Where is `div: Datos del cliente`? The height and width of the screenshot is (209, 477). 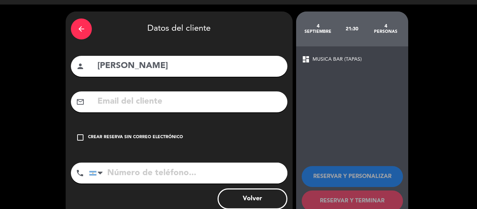 div: Datos del cliente is located at coordinates (179, 29).